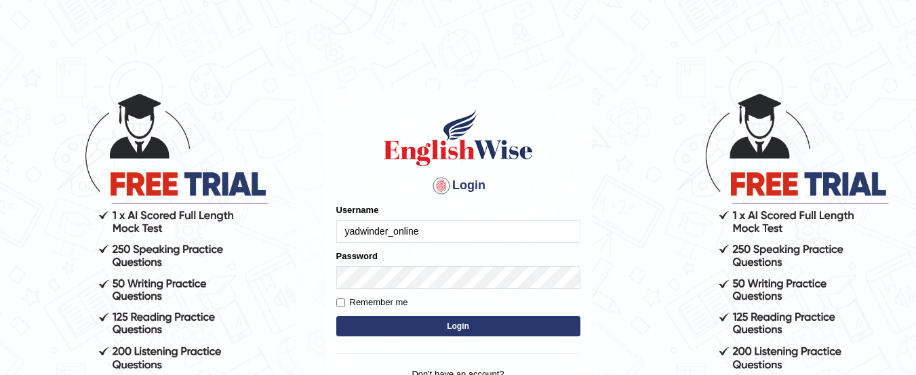 The image size is (916, 375). What do you see at coordinates (458, 186) in the screenshot?
I see `h4: Login` at bounding box center [458, 186].